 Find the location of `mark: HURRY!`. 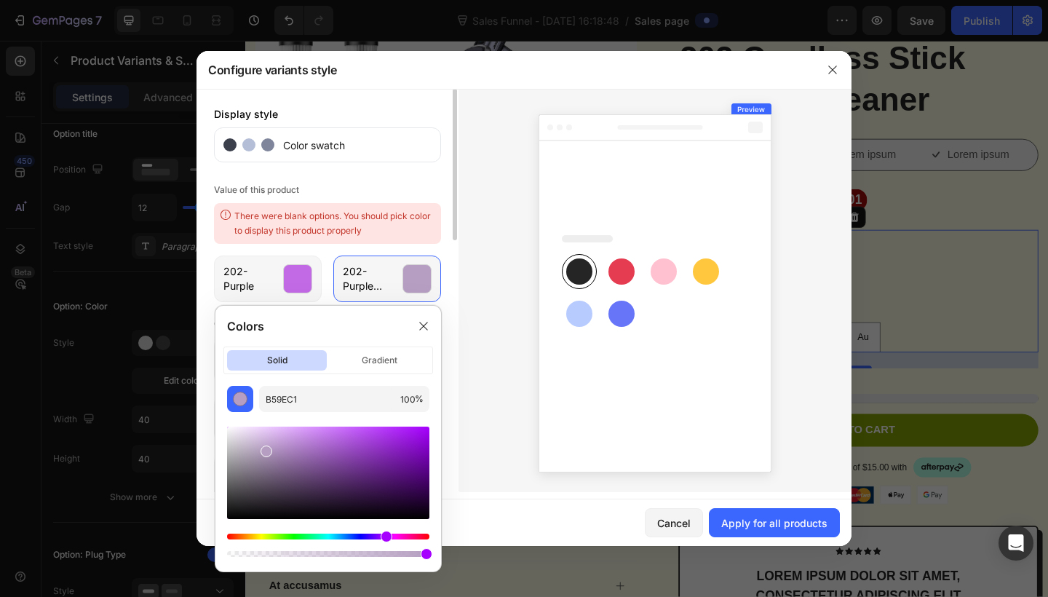

mark: HURRY! is located at coordinates (499, 367).